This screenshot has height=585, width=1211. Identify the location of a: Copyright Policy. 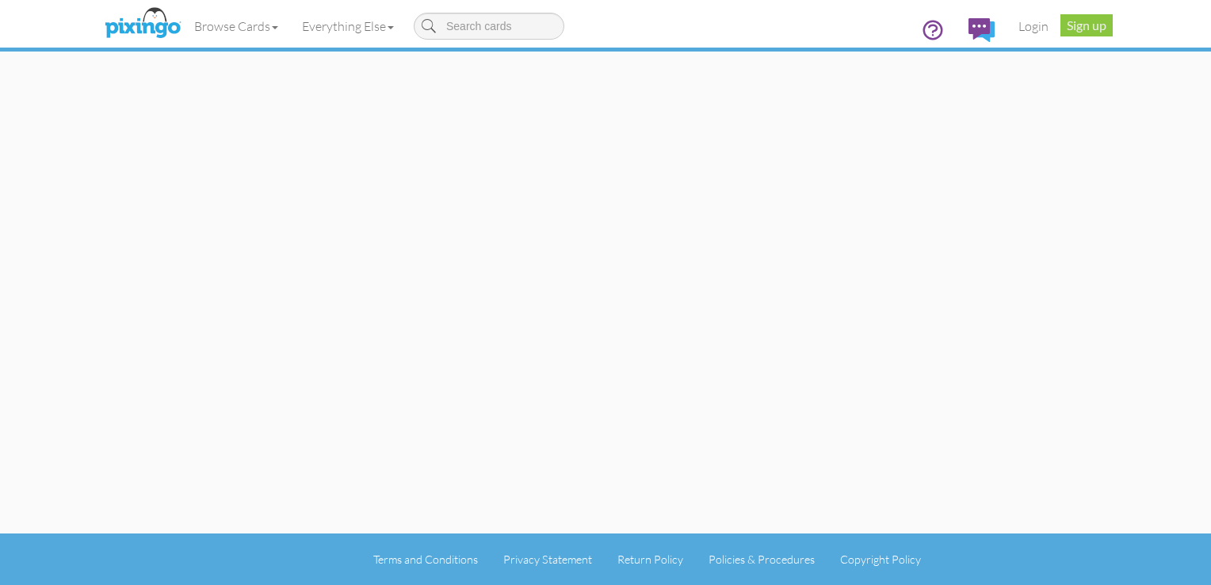
(880, 559).